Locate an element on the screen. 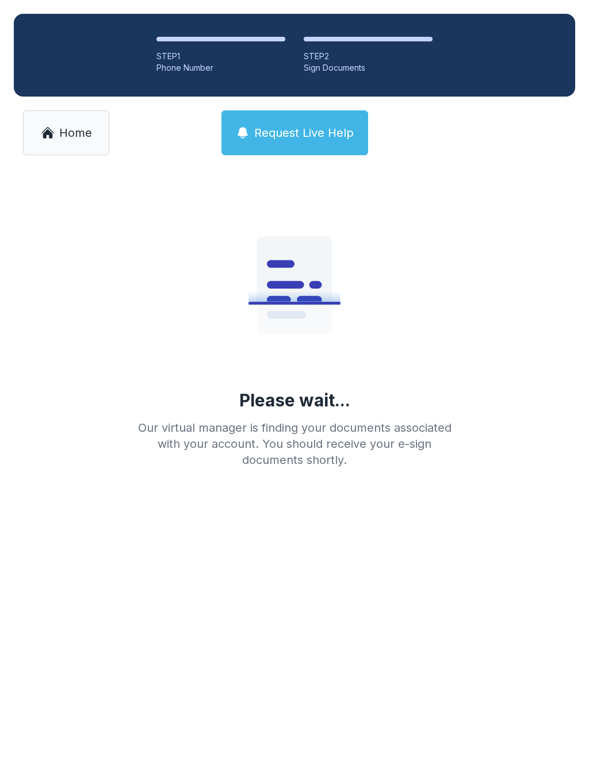 The height and width of the screenshot is (760, 589). div: STEP 1 is located at coordinates (221, 56).